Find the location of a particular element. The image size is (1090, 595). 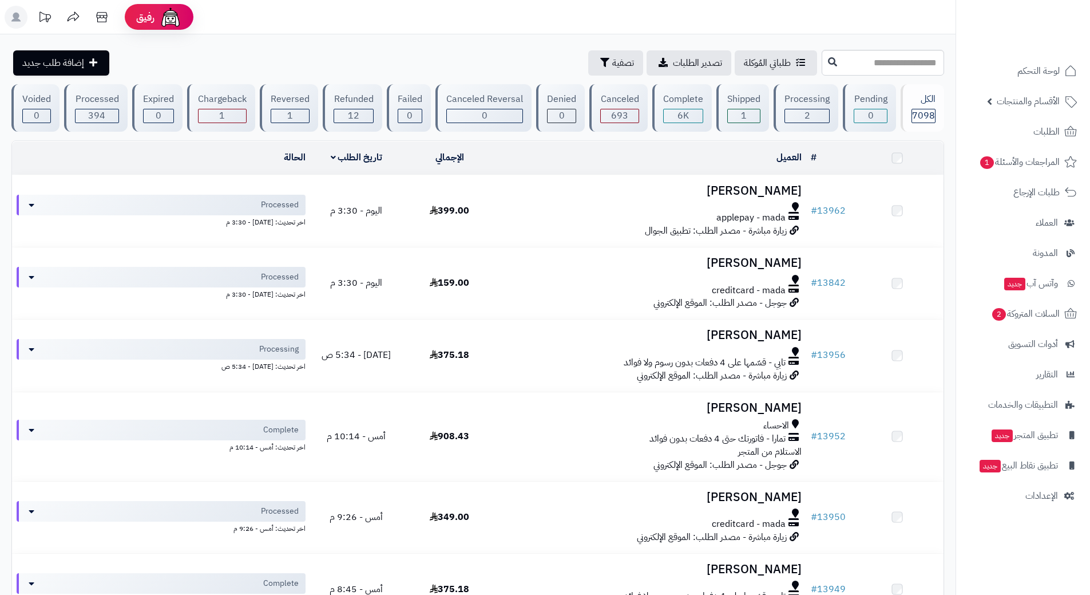

a: تصدير الطلبات is located at coordinates (689, 63).